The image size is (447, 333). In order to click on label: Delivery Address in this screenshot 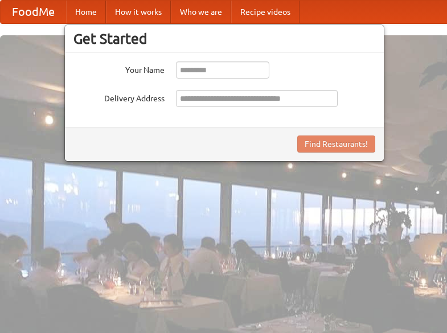, I will do `click(119, 97)`.